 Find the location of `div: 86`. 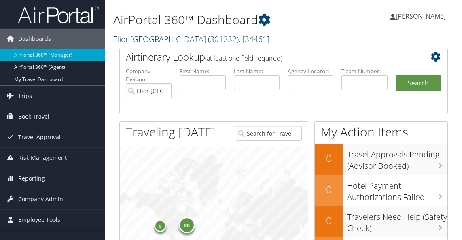

div: 86 is located at coordinates (187, 225).